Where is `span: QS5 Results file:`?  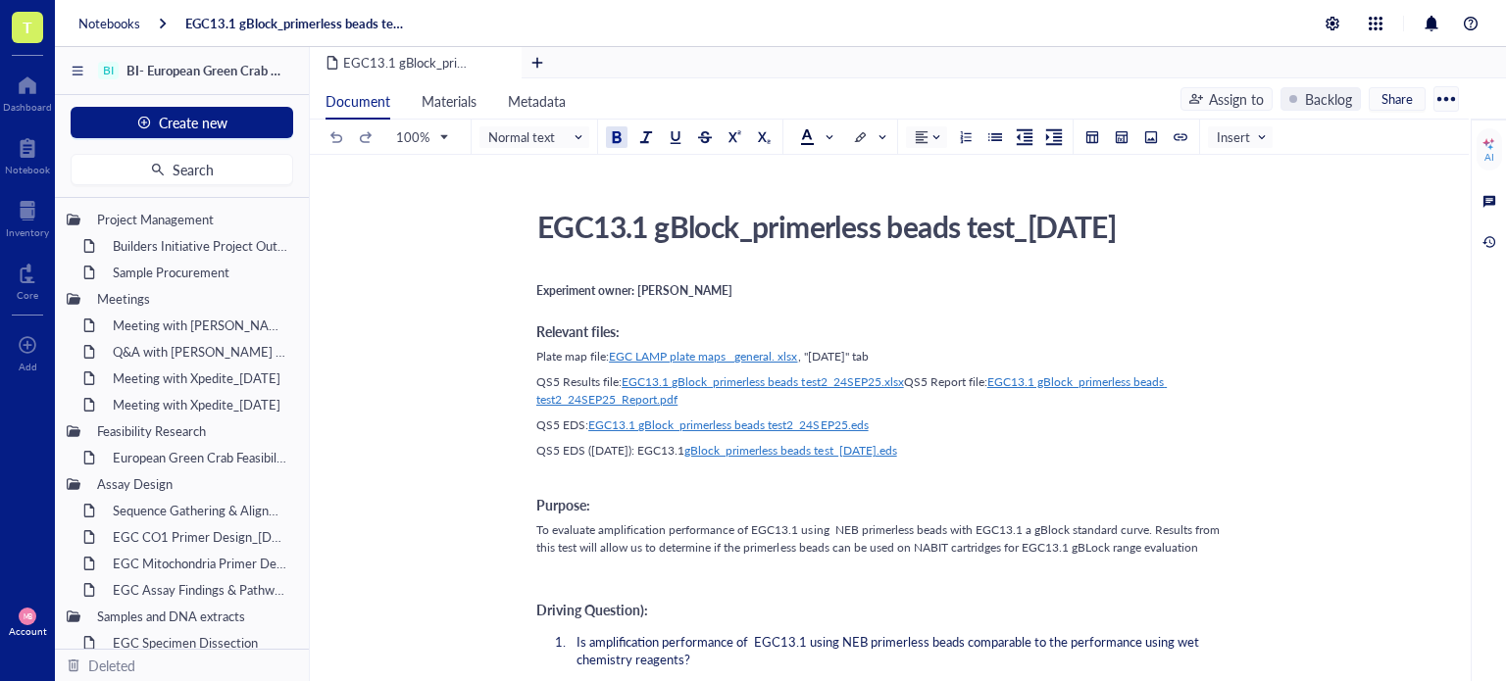
span: QS5 Results file: is located at coordinates (579, 381).